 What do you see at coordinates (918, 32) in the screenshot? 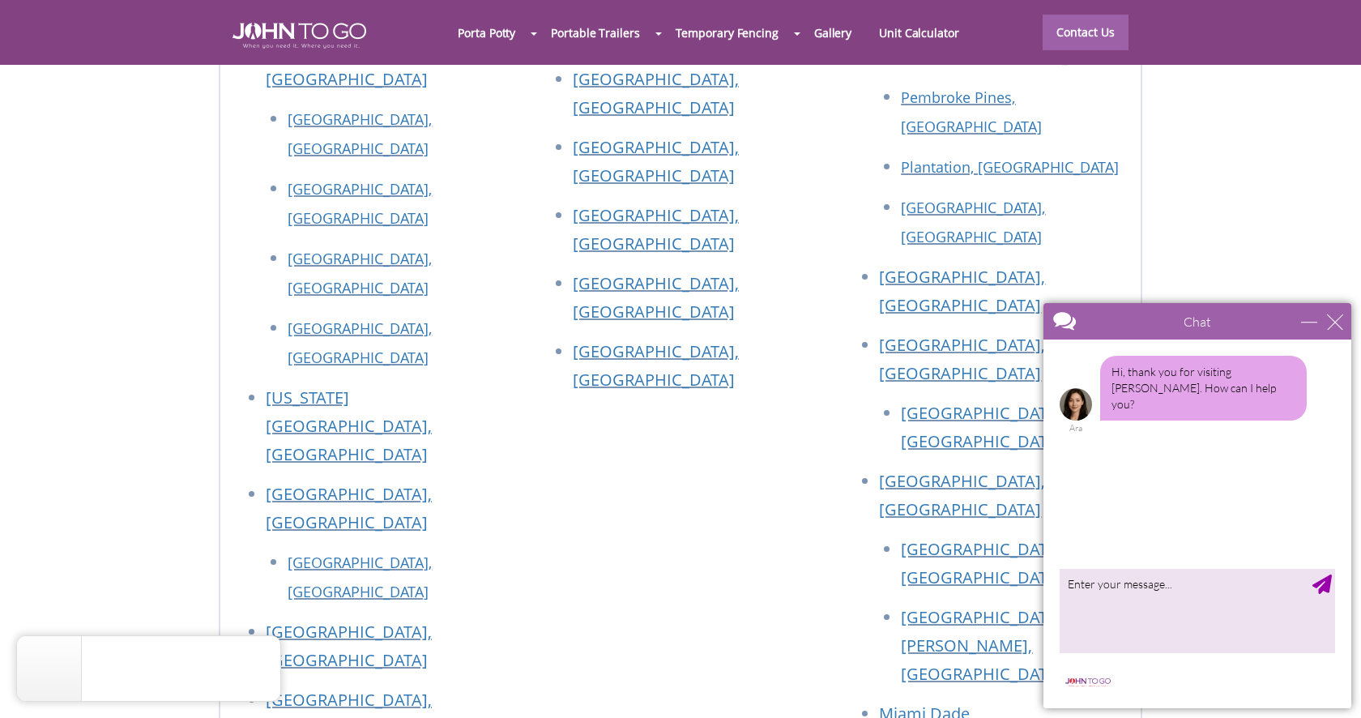
I see `a: Unit Calculator` at bounding box center [918, 32].